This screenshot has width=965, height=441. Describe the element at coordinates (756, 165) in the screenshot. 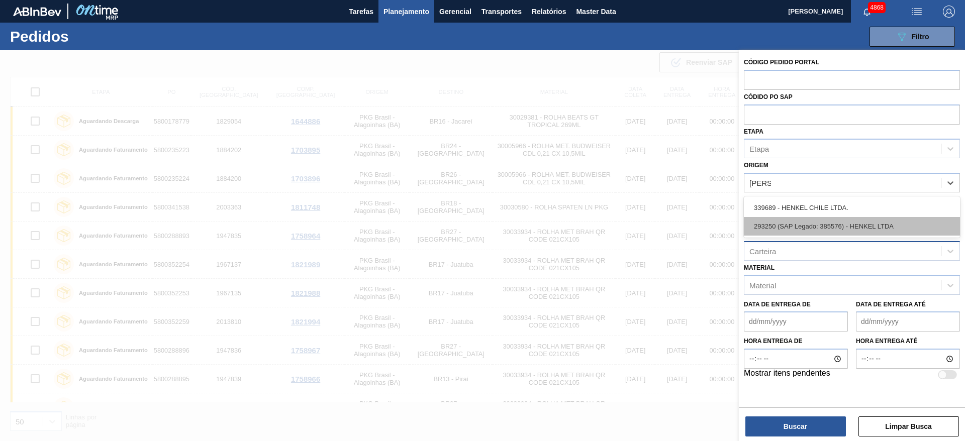

I see `label: Origem` at that location.